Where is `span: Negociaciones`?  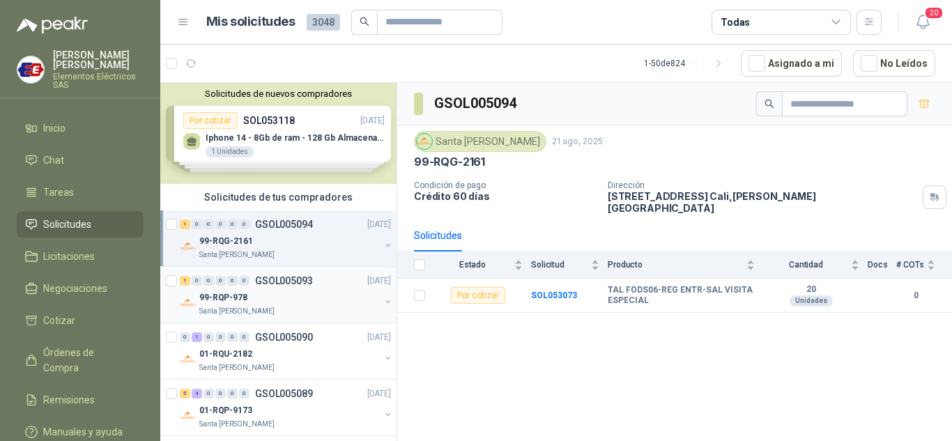
span: Negociaciones is located at coordinates (75, 289).